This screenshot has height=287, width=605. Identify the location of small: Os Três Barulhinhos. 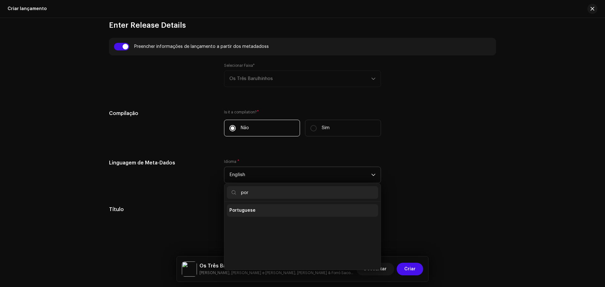
(277, 273).